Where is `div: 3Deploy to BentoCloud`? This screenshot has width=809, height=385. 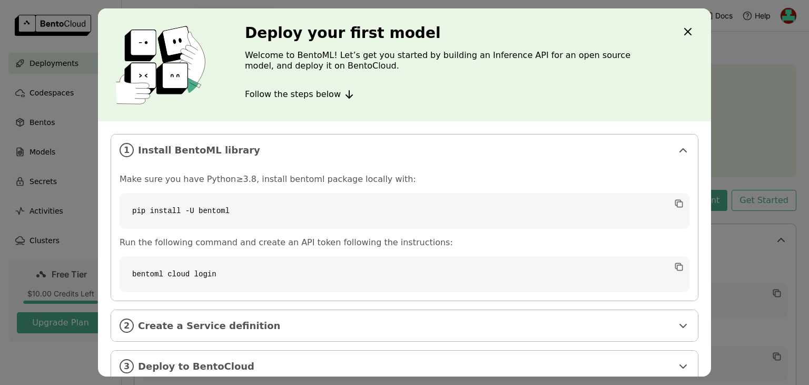
div: 3Deploy to BentoCloud is located at coordinates (405, 366).